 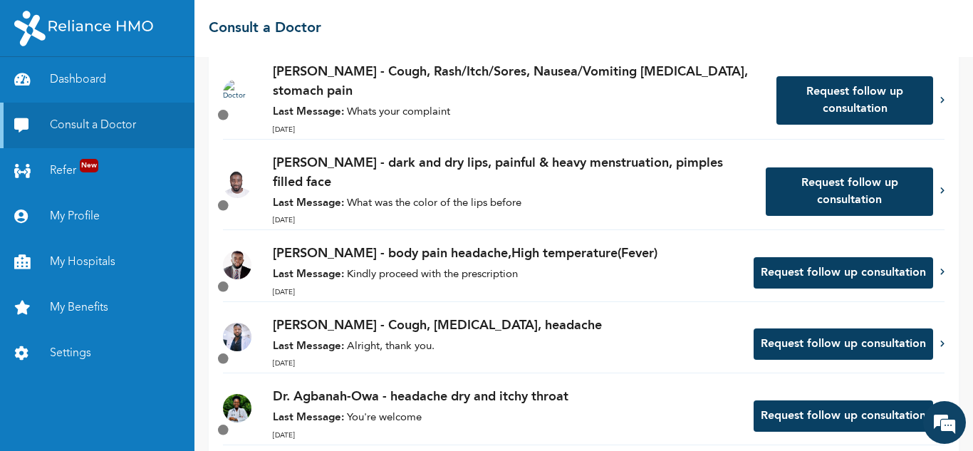 I want to click on div: FAQs, so click(x=206, y=399).